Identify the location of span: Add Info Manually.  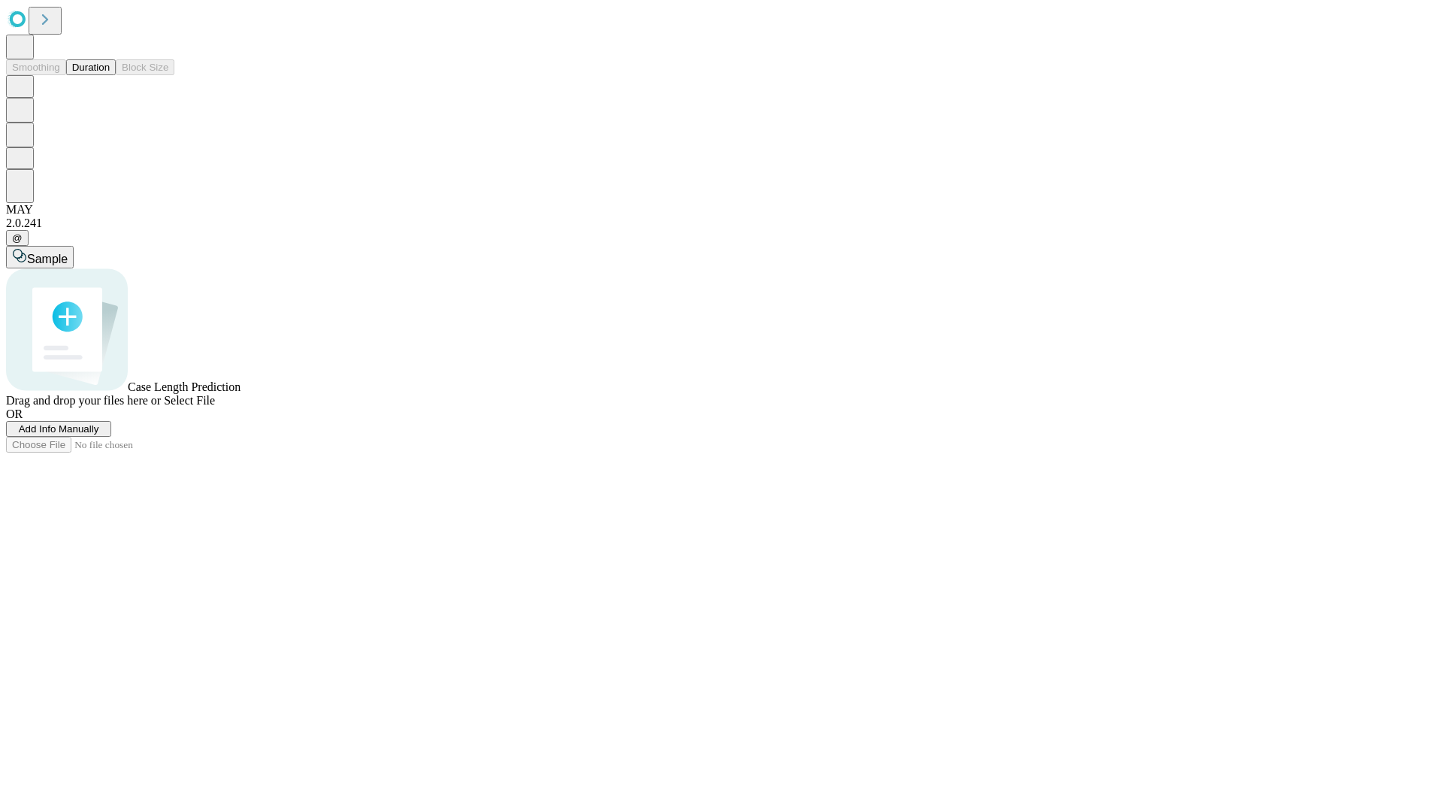
(59, 428).